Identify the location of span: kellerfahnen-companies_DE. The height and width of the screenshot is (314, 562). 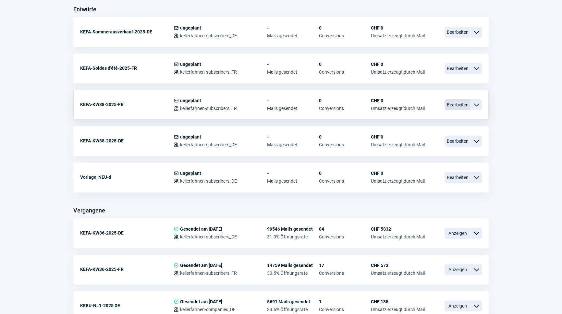
(208, 310).